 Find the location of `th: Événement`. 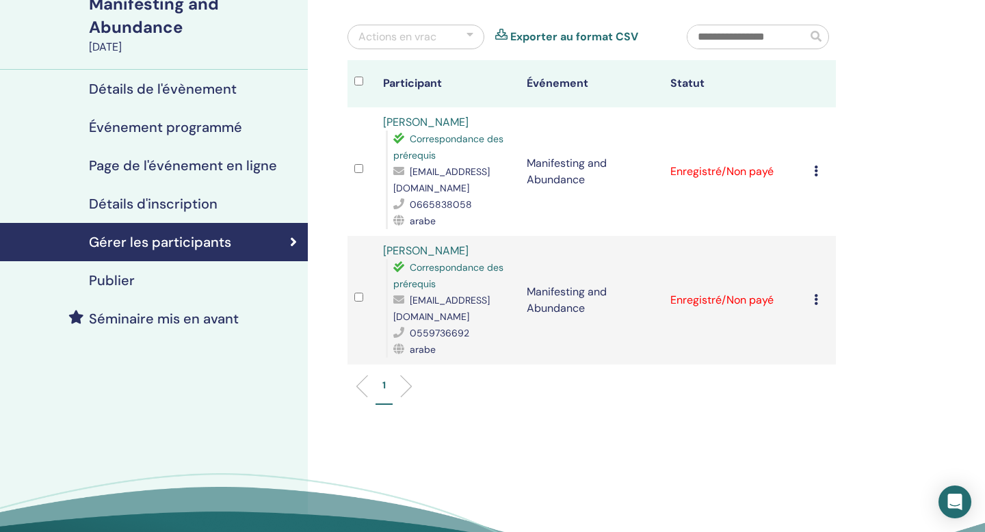

th: Événement is located at coordinates (592, 83).